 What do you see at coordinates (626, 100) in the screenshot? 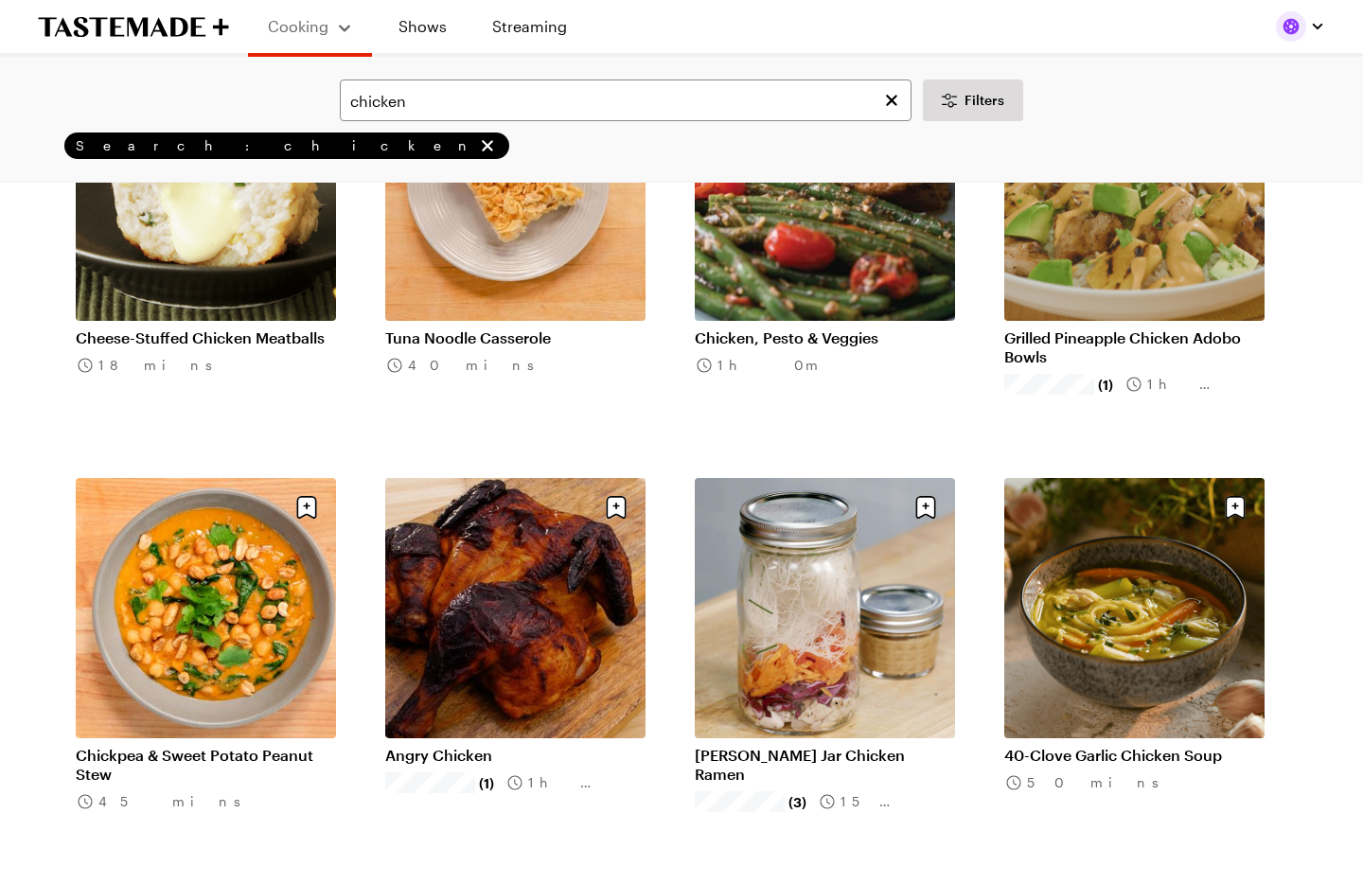
I see `input: Search for a Recipe` at bounding box center [626, 100].